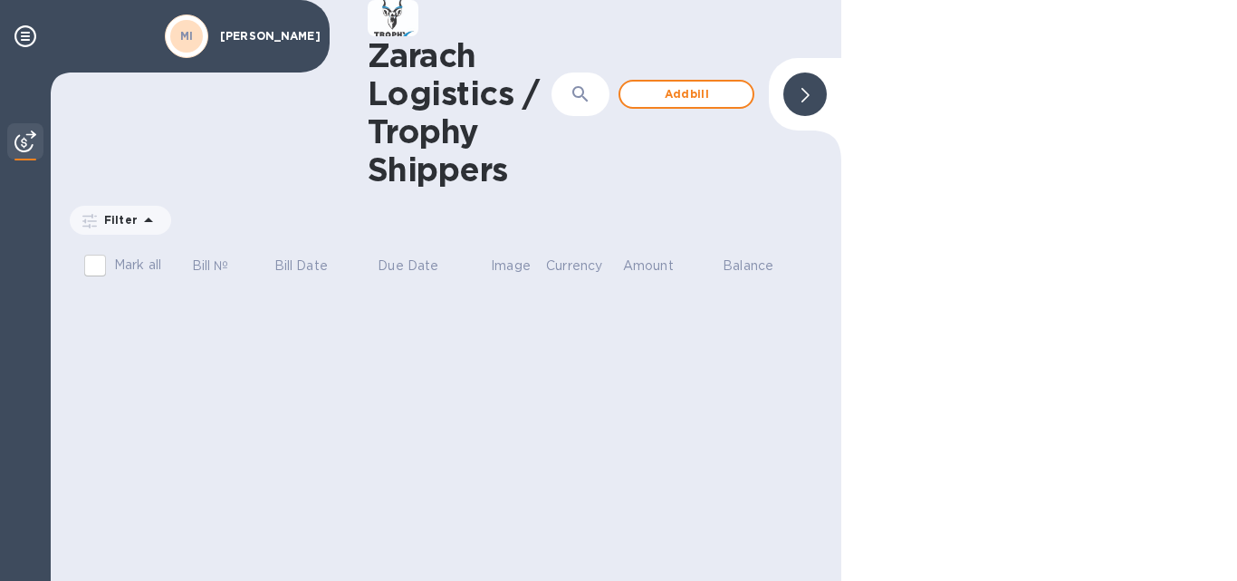 The width and height of the screenshot is (1237, 581). Describe the element at coordinates (419, 265) in the screenshot. I see `span: Due Date` at that location.